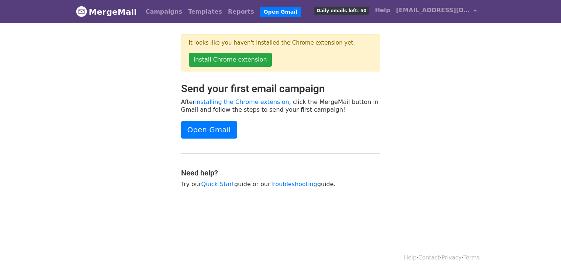  Describe the element at coordinates (281, 89) in the screenshot. I see `h2: Send your first email campaign` at that location.